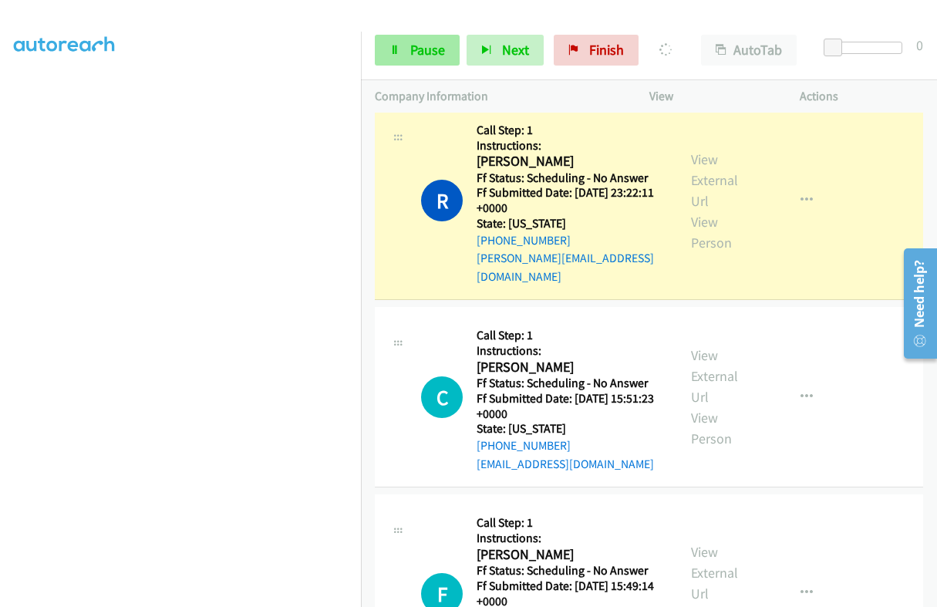  Describe the element at coordinates (442, 397) in the screenshot. I see `h1: C` at that location.